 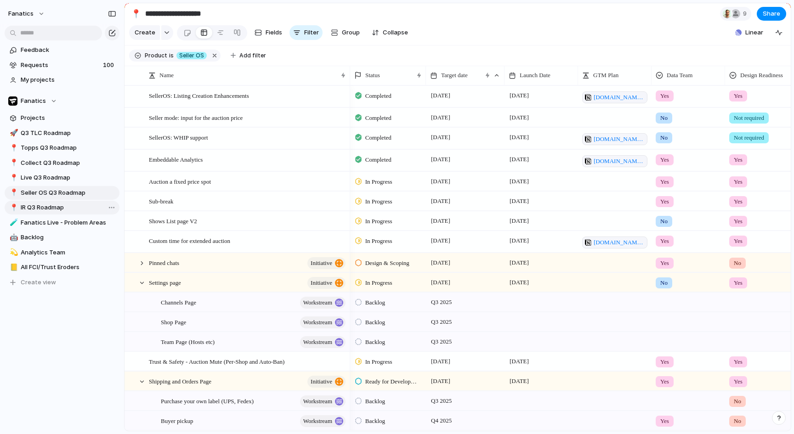 I want to click on span: Completed, so click(x=378, y=160).